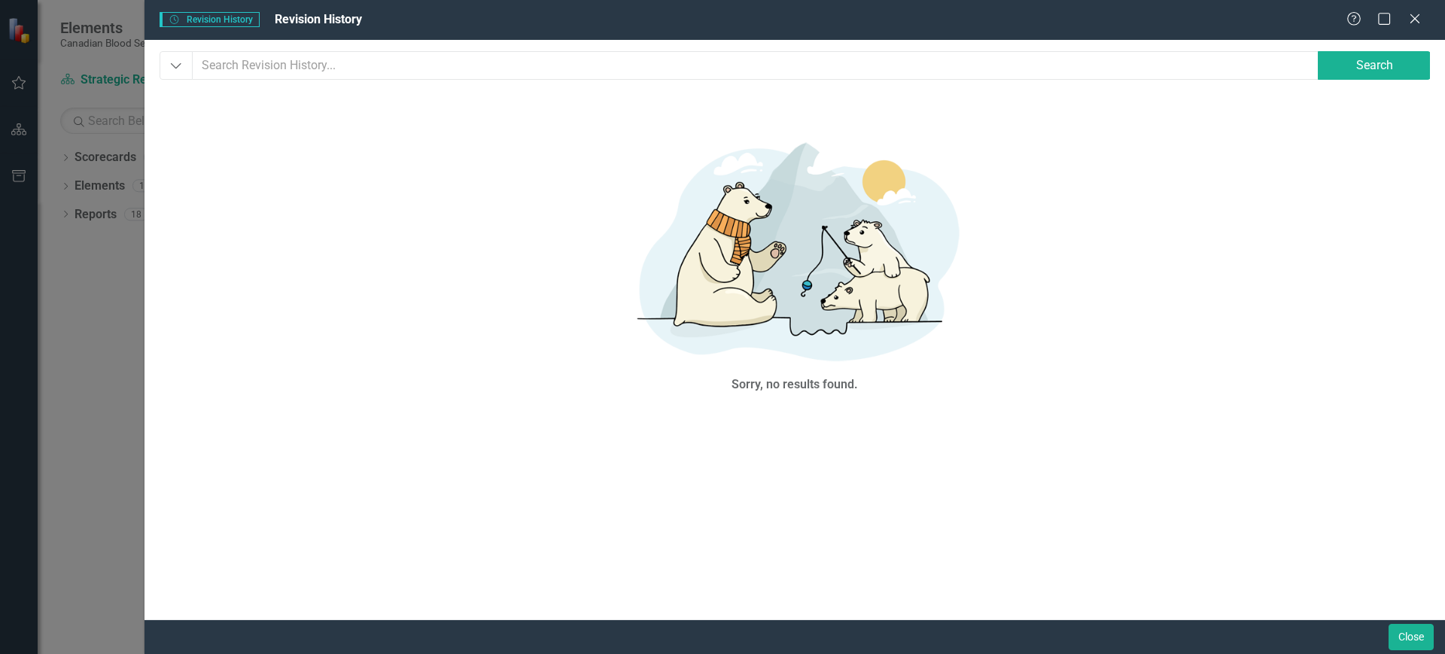 The width and height of the screenshot is (1445, 654). What do you see at coordinates (795, 385) in the screenshot?
I see `div: Sorry, no results found.` at bounding box center [795, 385].